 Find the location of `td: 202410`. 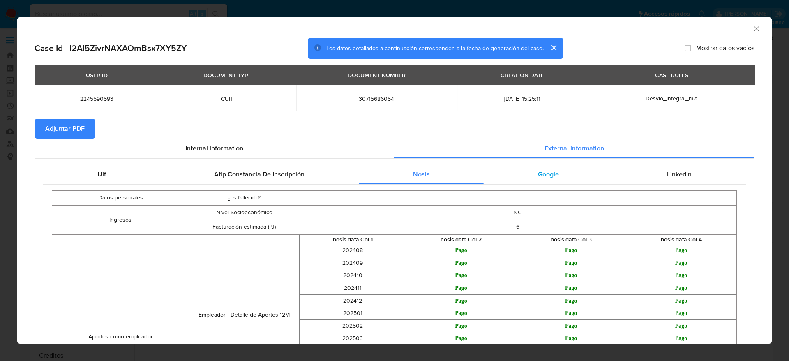

td: 202410 is located at coordinates (352, 275).